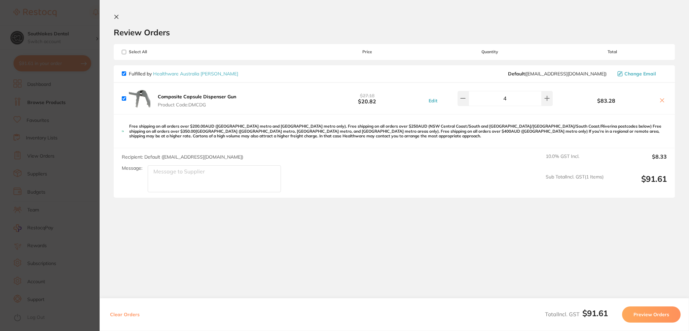  Describe the element at coordinates (595, 313) in the screenshot. I see `b: $91.61` at that location.